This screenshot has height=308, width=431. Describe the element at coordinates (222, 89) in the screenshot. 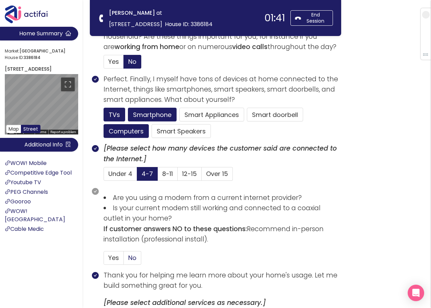

I see `p: Perfect. Finally, I myself have tons of devices at home connected to the Internet, things like sm...` at that location.